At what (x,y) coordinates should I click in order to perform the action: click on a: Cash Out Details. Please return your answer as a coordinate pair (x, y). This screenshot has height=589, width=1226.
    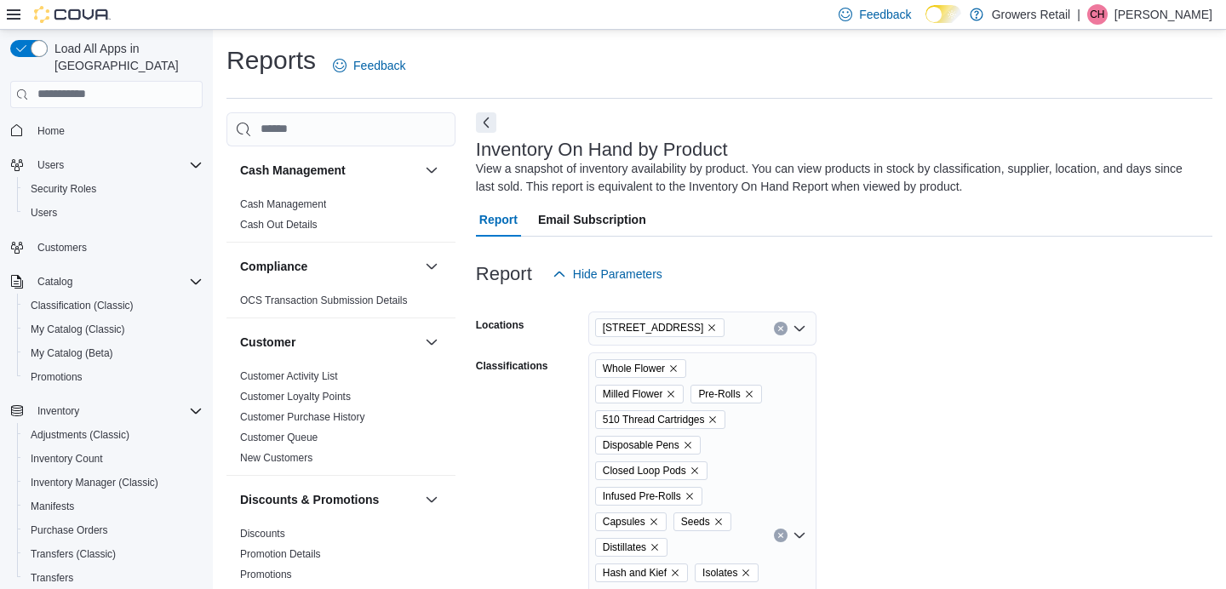
    Looking at the image, I should click on (278, 225).